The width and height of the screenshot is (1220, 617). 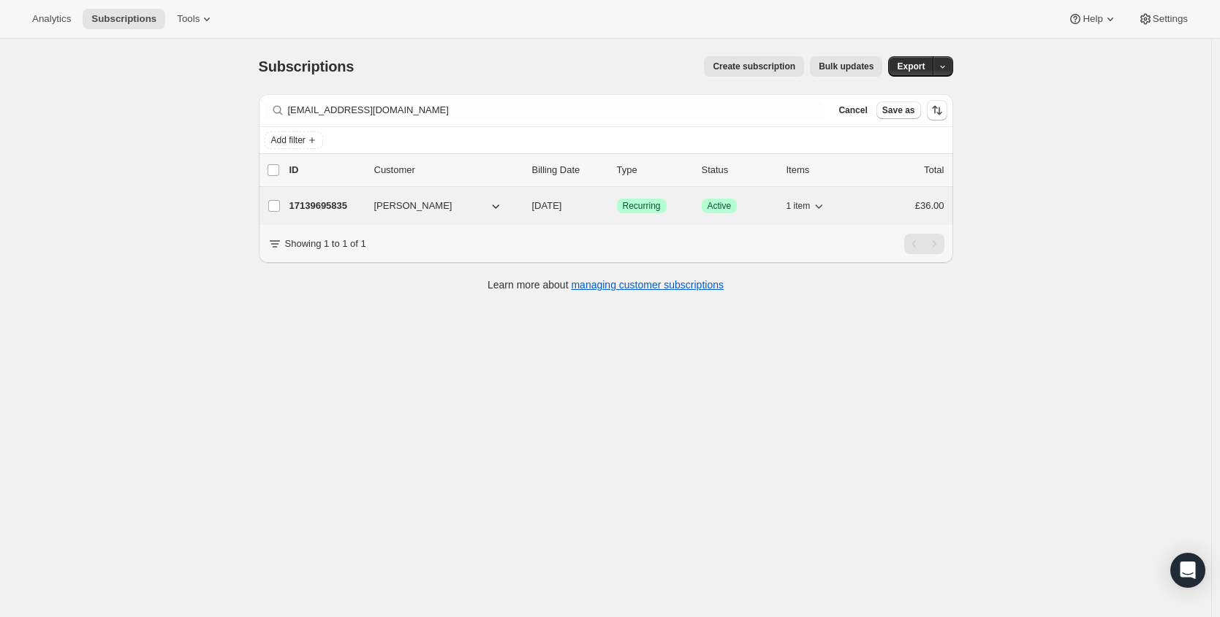 What do you see at coordinates (294, 140) in the screenshot?
I see `button: Add filter` at bounding box center [294, 140].